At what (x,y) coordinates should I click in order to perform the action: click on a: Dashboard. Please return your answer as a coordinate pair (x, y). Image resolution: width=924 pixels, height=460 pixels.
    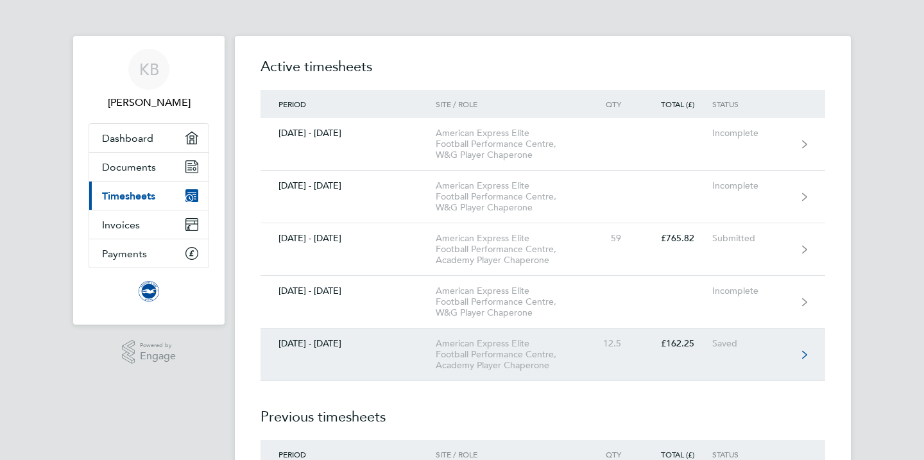
    Looking at the image, I should click on (149, 138).